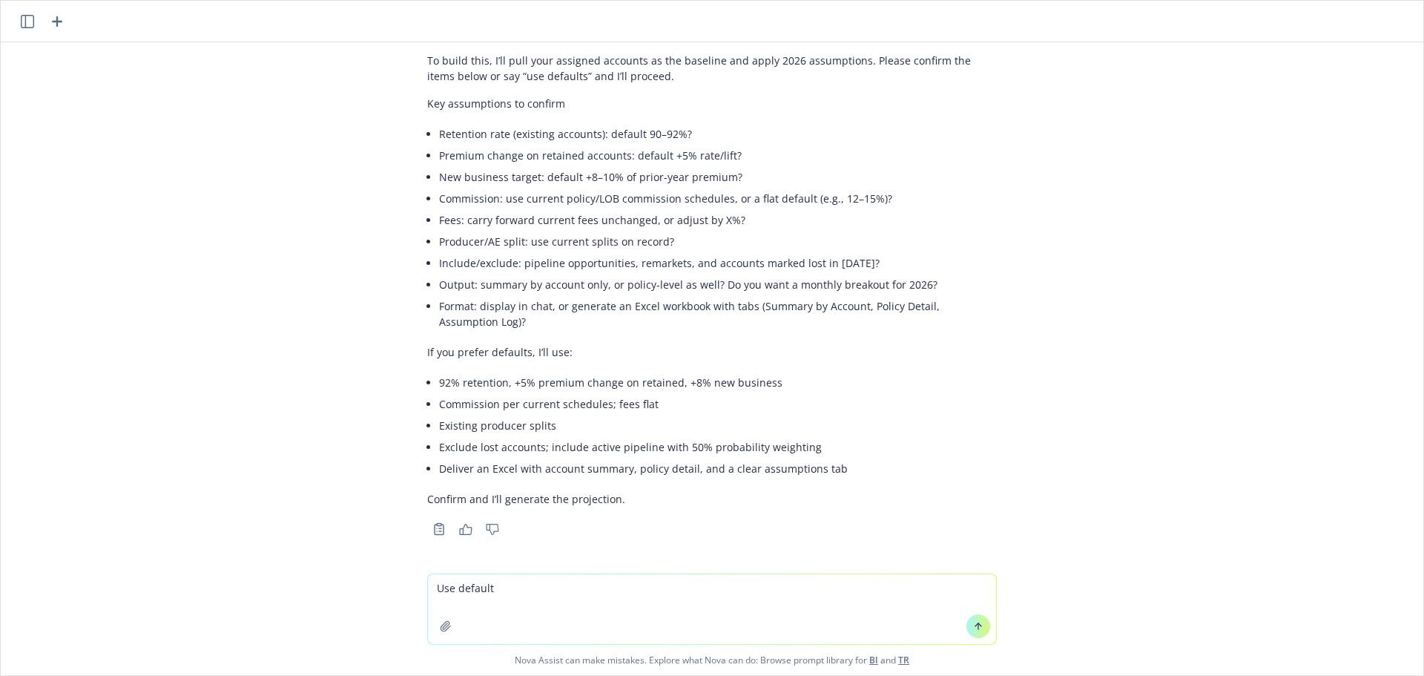 This screenshot has width=1424, height=676. Describe the element at coordinates (492, 529) in the screenshot. I see `button: Thumbs down` at that location.